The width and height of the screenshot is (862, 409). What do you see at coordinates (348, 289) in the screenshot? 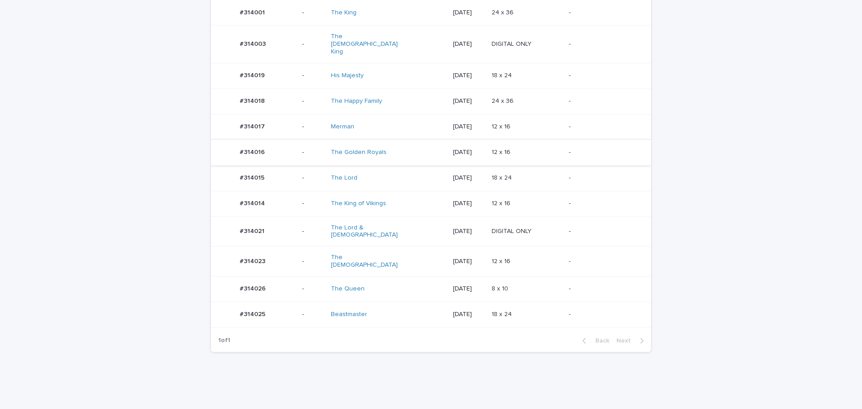
I see `a: The Queen` at bounding box center [348, 289].